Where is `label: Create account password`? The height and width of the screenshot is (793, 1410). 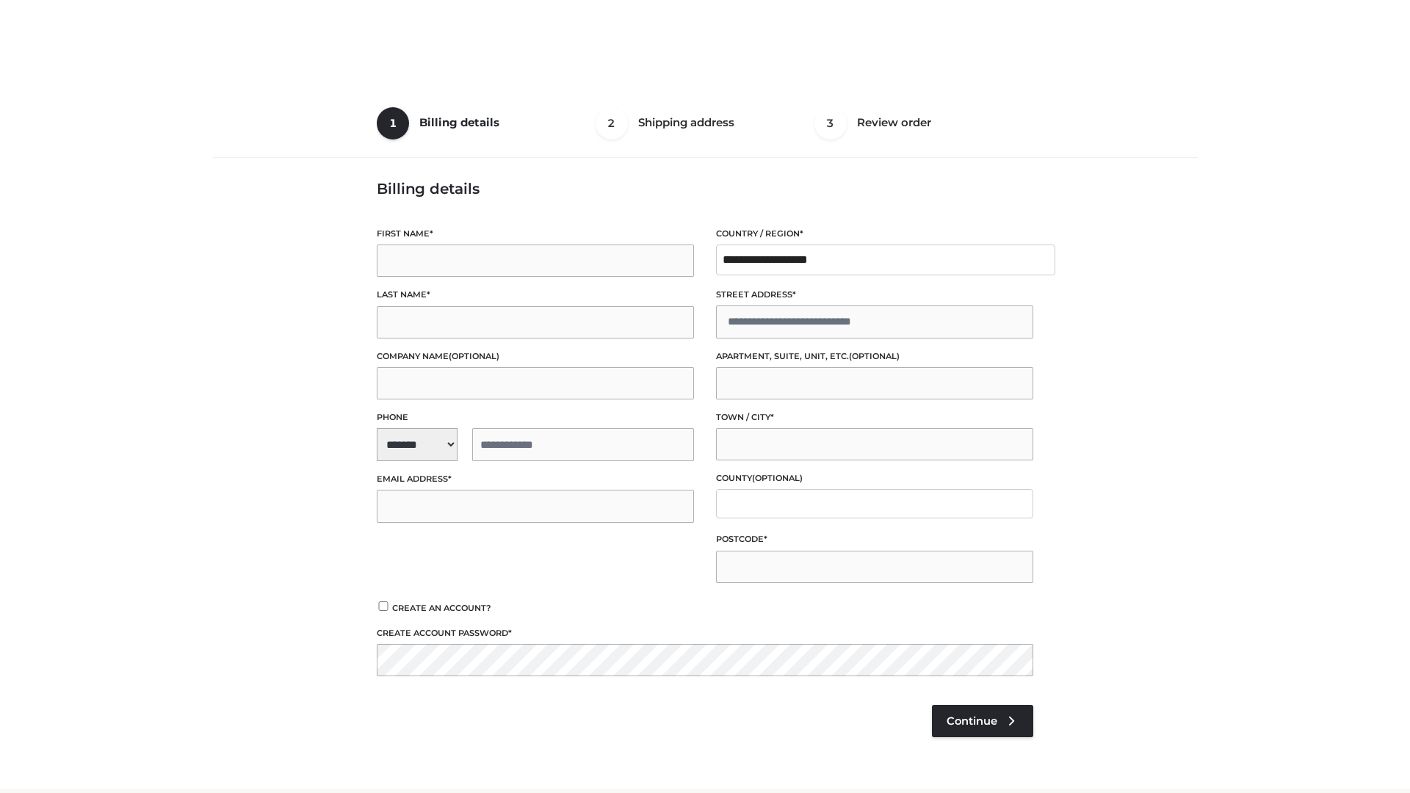
label: Create account password is located at coordinates (705, 633).